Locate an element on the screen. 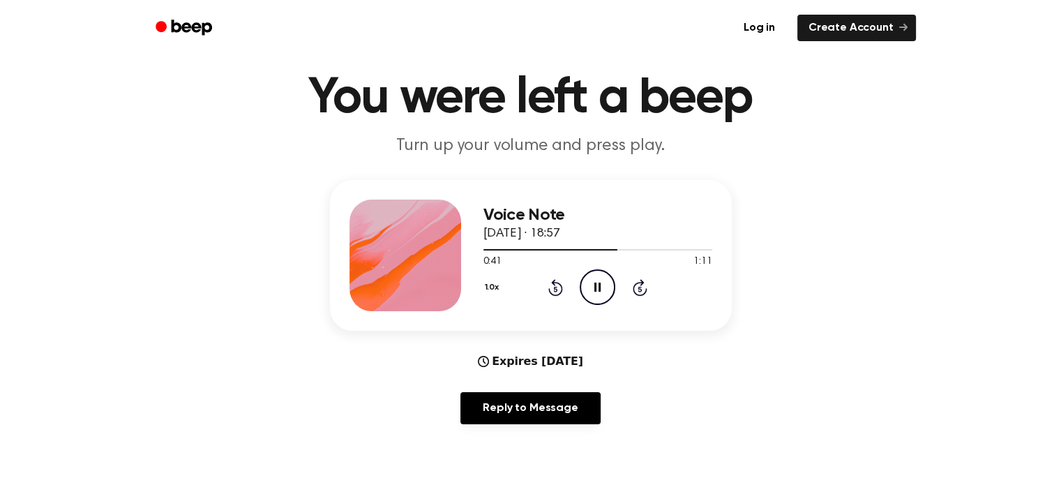 The height and width of the screenshot is (485, 1061). a: Log in is located at coordinates (759, 28).